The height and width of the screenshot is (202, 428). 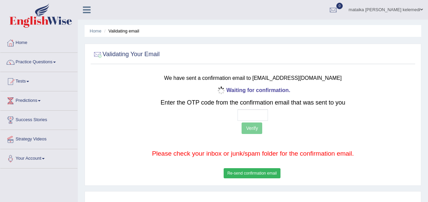 What do you see at coordinates (253, 154) in the screenshot?
I see `p: Please check your inbox or junk/spam folder for the confirmation email.` at bounding box center [253, 154].